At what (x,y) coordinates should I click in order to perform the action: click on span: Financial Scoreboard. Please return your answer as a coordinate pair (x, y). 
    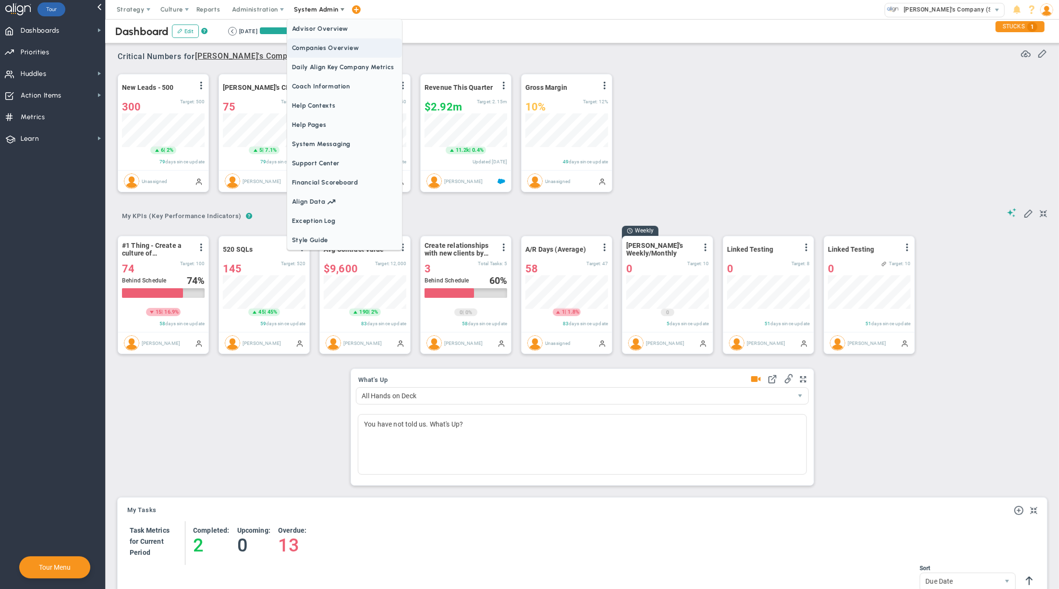
    Looking at the image, I should click on (344, 182).